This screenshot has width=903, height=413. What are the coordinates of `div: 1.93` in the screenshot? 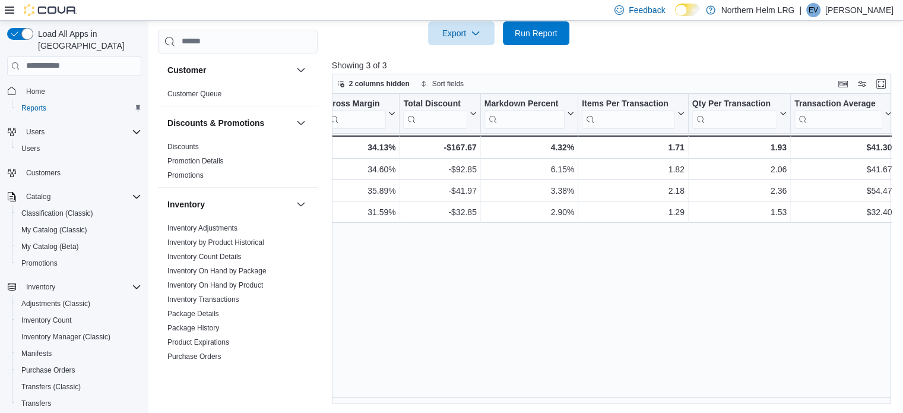 It's located at (739, 147).